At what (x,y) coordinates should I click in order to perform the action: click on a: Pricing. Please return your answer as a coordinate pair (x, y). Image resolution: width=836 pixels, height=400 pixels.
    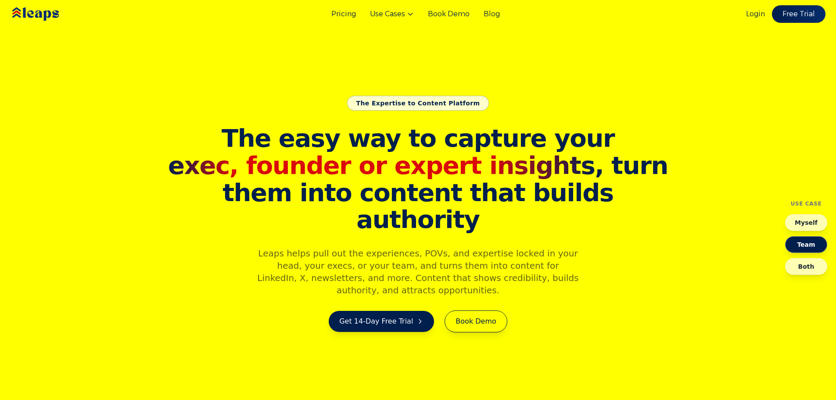
    Looking at the image, I should click on (344, 14).